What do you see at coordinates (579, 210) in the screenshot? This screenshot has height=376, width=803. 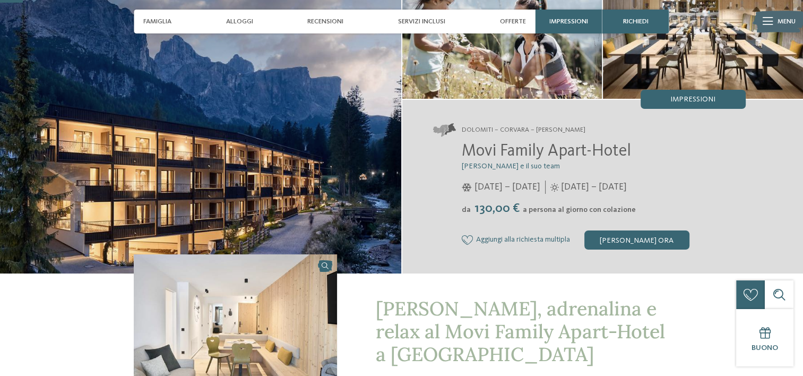 I see `span: a persona al giorno con colazione` at bounding box center [579, 210].